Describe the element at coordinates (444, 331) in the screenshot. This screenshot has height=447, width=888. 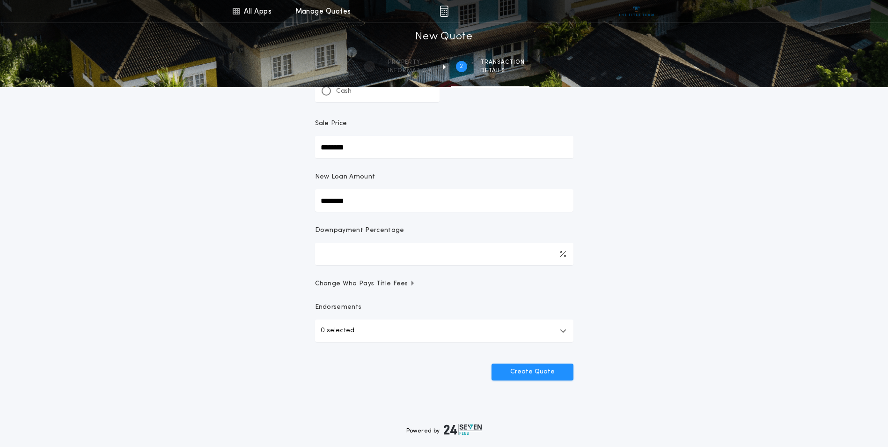
I see `button: 0 selected` at that location.